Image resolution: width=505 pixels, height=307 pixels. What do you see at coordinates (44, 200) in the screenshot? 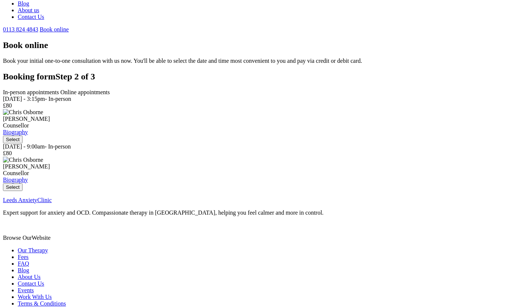
I see `span: Clinic` at bounding box center [44, 200].